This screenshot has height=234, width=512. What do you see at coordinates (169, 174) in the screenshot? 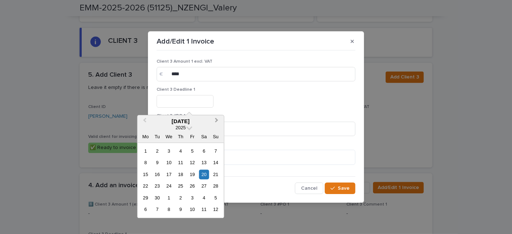
I see `div: Choose Wednesday, 17 September 2025` at bounding box center [169, 174].